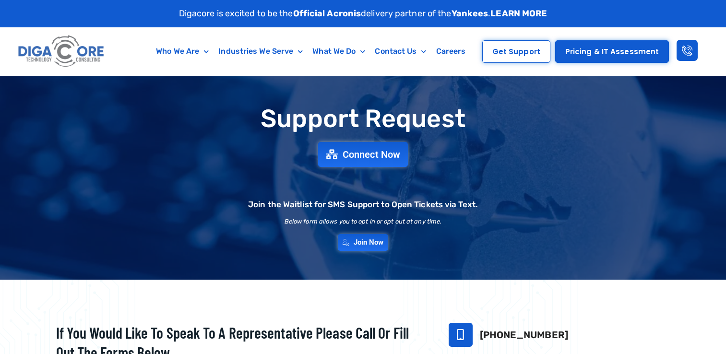 This screenshot has width=726, height=354. I want to click on a: Get Support, so click(516, 51).